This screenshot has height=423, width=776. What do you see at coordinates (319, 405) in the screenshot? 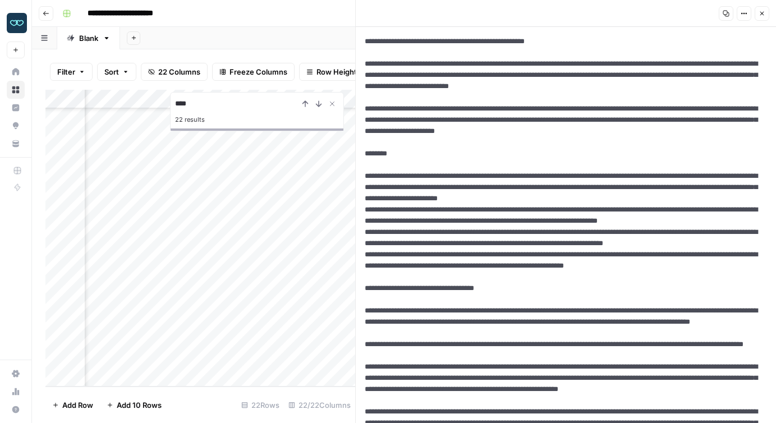
I see `div: 22/22 Columns` at bounding box center [319, 405].